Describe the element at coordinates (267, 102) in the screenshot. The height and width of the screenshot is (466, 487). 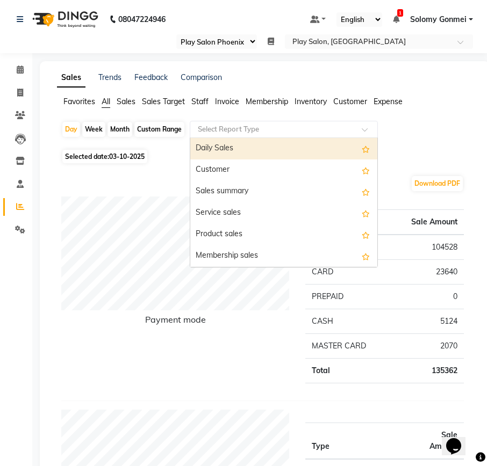
I see `span: Membership` at that location.